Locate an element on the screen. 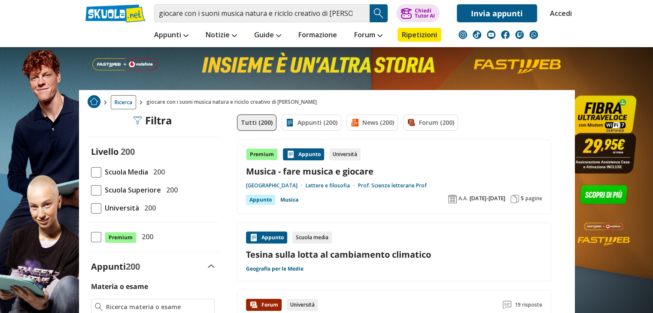 This screenshot has width=653, height=313. a: Notizie is located at coordinates (221, 36).